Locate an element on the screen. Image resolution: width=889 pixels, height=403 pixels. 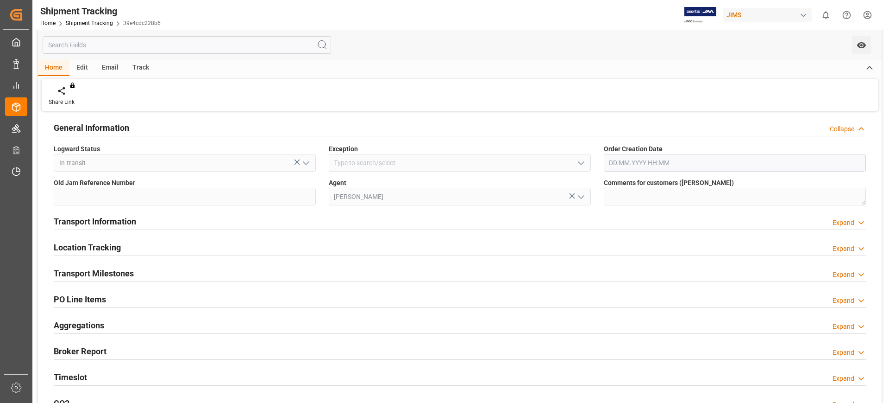
span: Order Creation Date is located at coordinates (633, 149).